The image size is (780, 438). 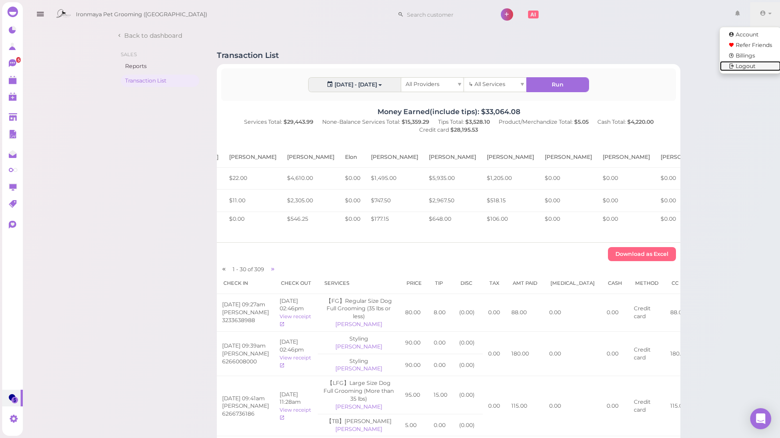 I want to click on span: 309, so click(x=259, y=269).